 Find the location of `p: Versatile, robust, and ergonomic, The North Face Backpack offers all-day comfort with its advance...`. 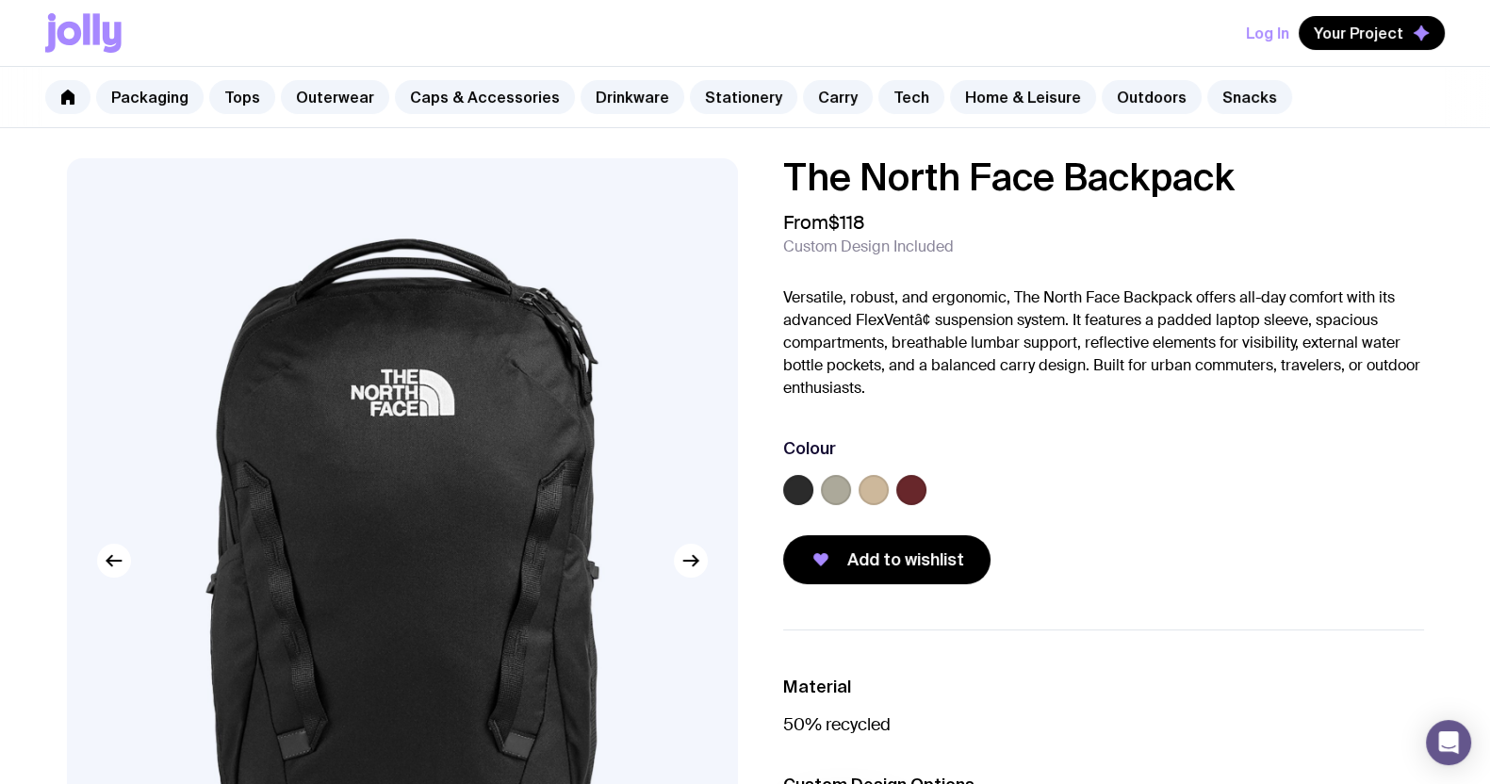

p: Versatile, robust, and ergonomic, The North Face Backpack offers all-day comfort with its advance... is located at coordinates (1103, 343).